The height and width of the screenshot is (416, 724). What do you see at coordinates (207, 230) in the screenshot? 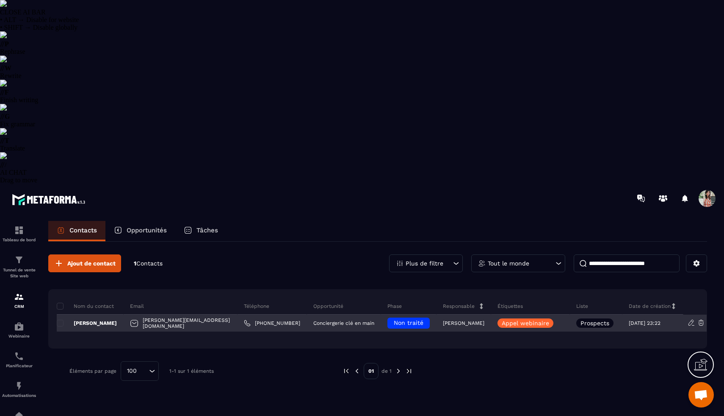
I see `p: Tâches` at bounding box center [207, 230].